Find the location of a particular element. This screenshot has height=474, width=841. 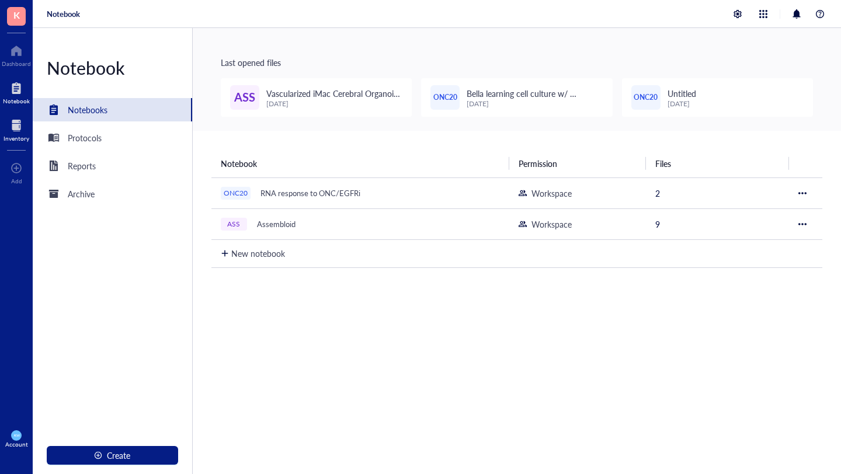

th: Permission is located at coordinates (577, 163).